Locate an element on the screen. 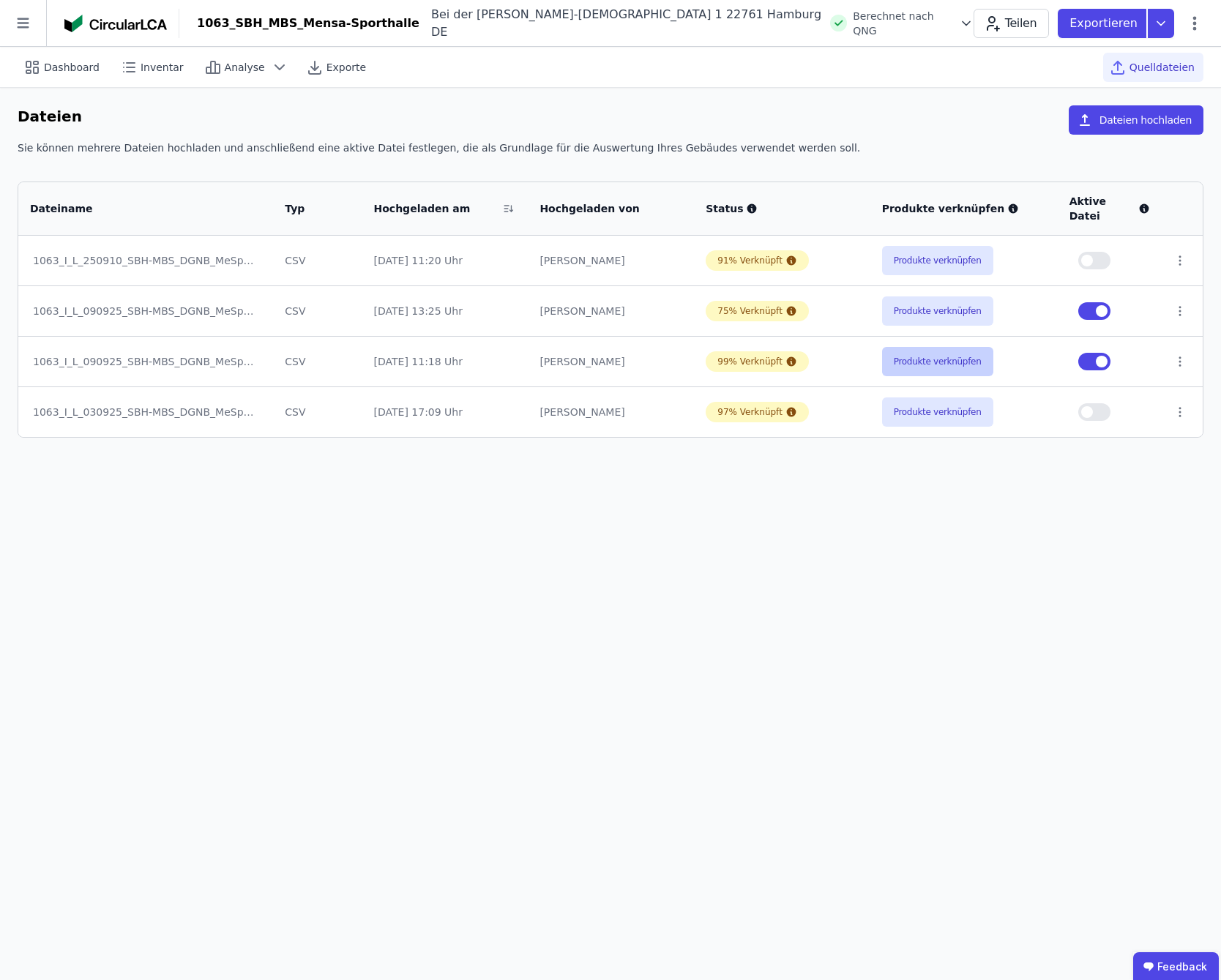 This screenshot has height=980, width=1221. div: Produkte verknüpfen is located at coordinates (964, 209).